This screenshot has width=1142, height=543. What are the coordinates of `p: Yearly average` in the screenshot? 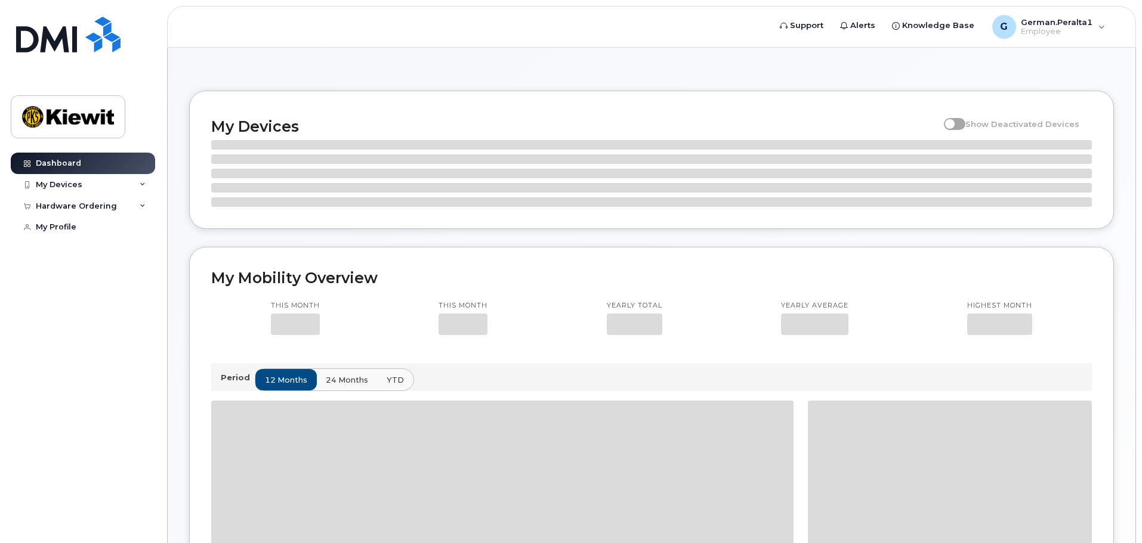 It's located at (814, 306).